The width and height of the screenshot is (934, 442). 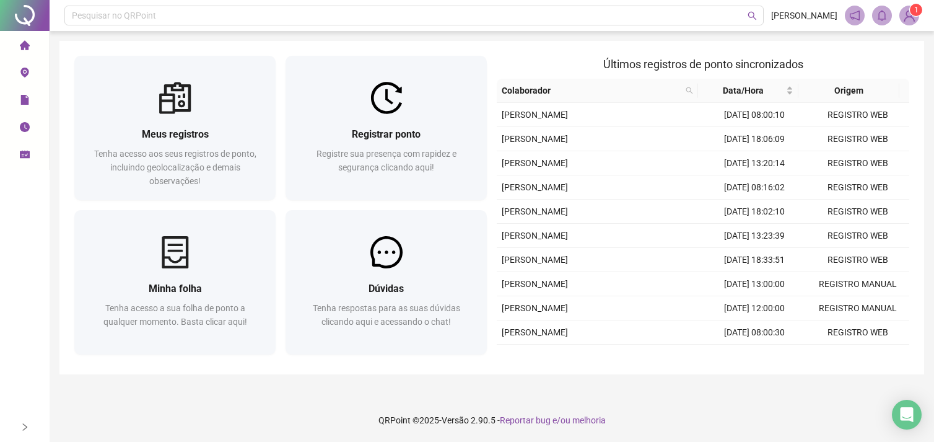 I want to click on span: Registre sua presença com rapidez e segurança clicando aqui!, so click(x=387, y=160).